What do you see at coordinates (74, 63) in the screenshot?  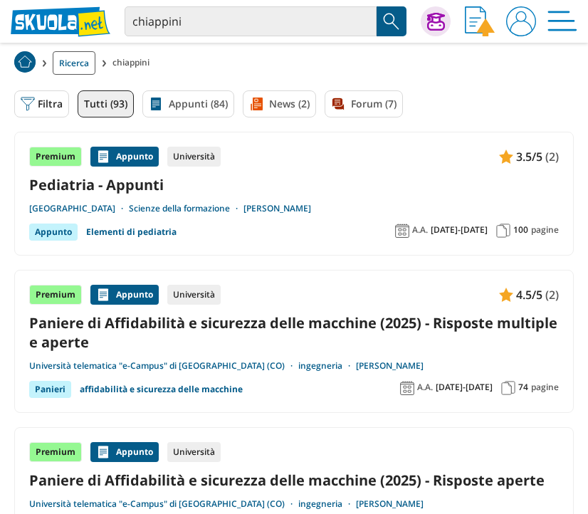 I see `span: Ricerca` at bounding box center [74, 63].